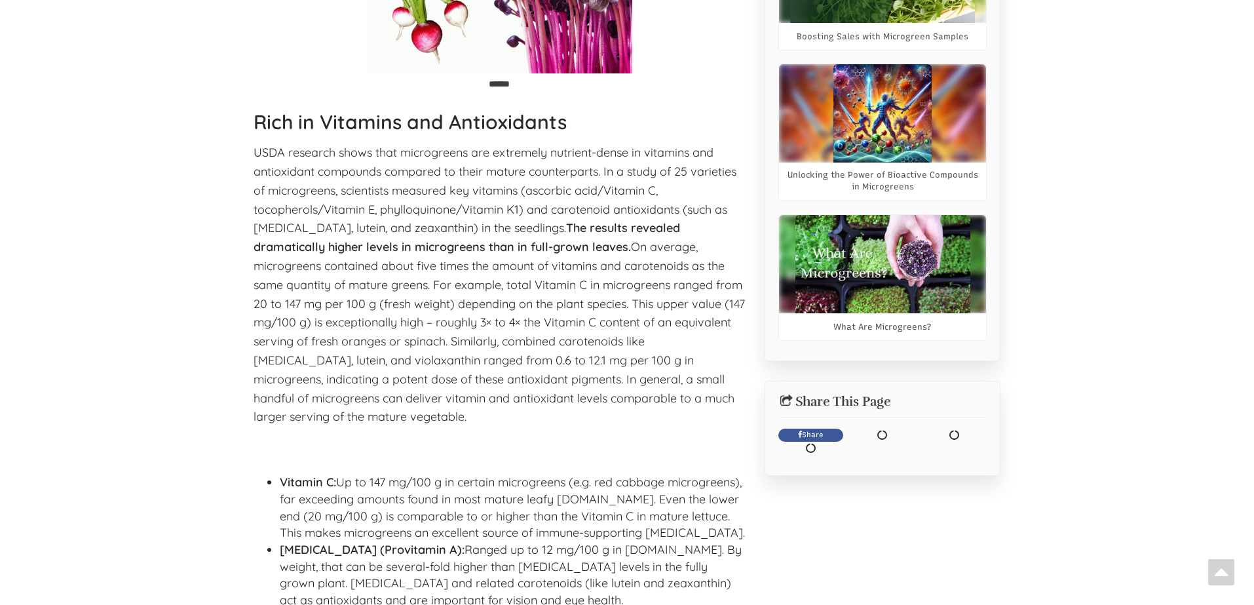  What do you see at coordinates (883, 181) in the screenshot?
I see `a: Unlocking the Power of Bioactive Compounds in Microgreens` at bounding box center [883, 181].